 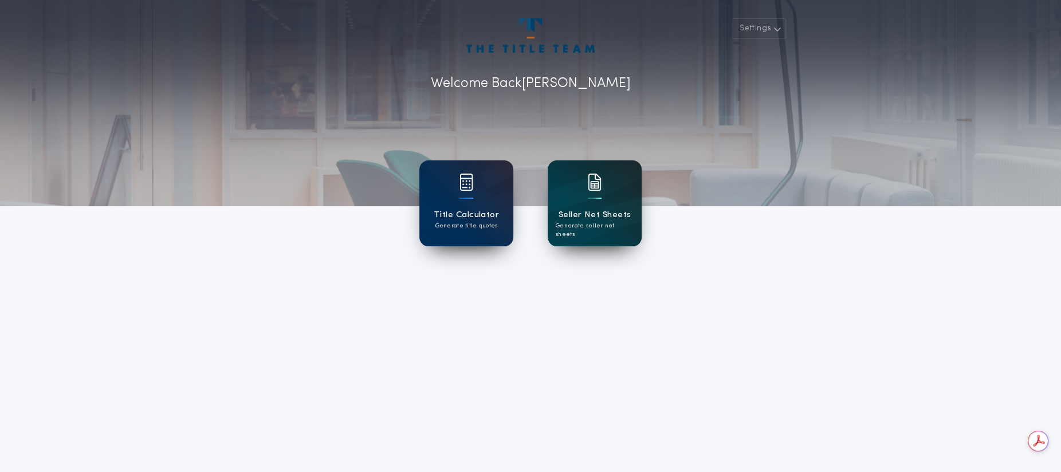 I want to click on p: Generate title quotes, so click(x=466, y=226).